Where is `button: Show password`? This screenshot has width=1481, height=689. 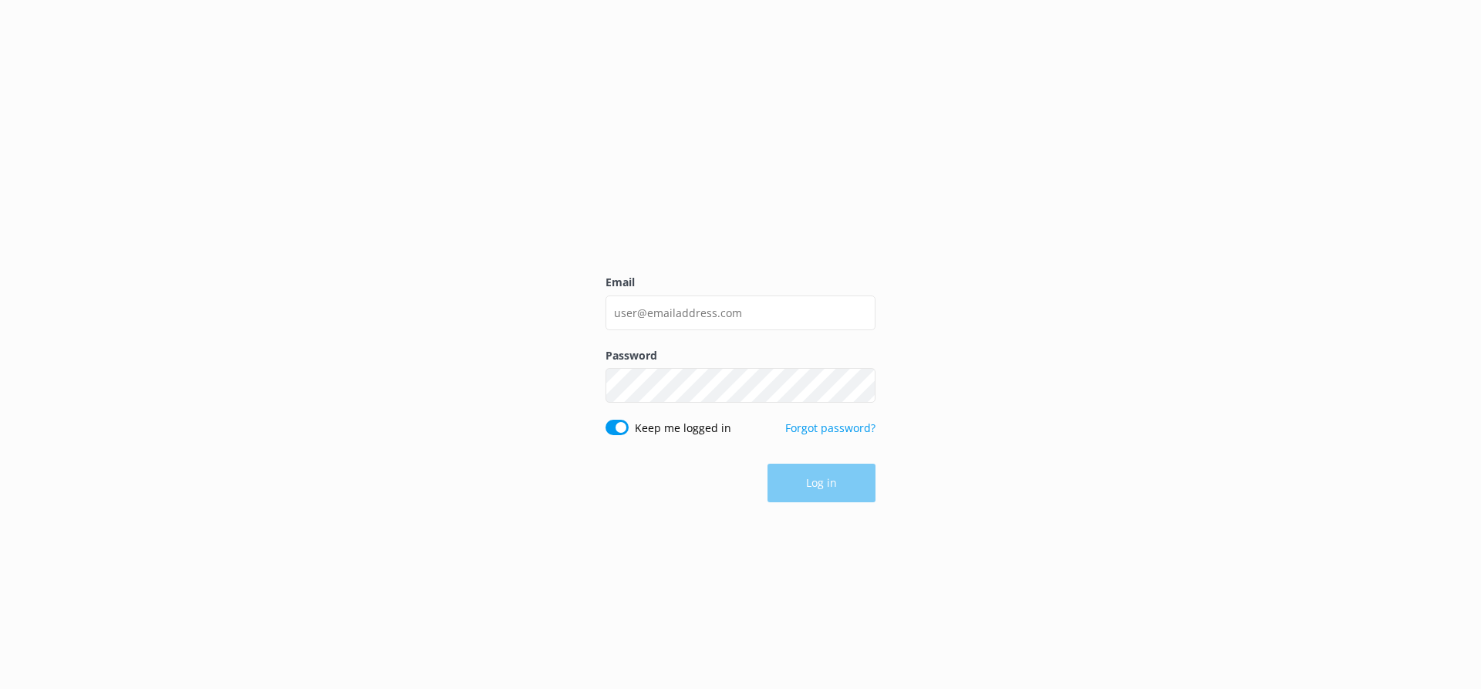
button: Show password is located at coordinates (860, 386).